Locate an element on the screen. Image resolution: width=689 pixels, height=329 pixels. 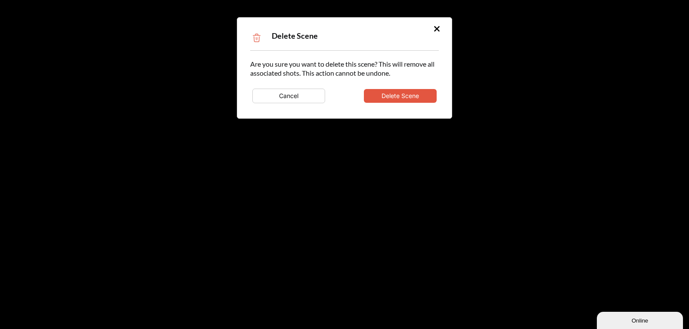
div: Online is located at coordinates (43, 10).